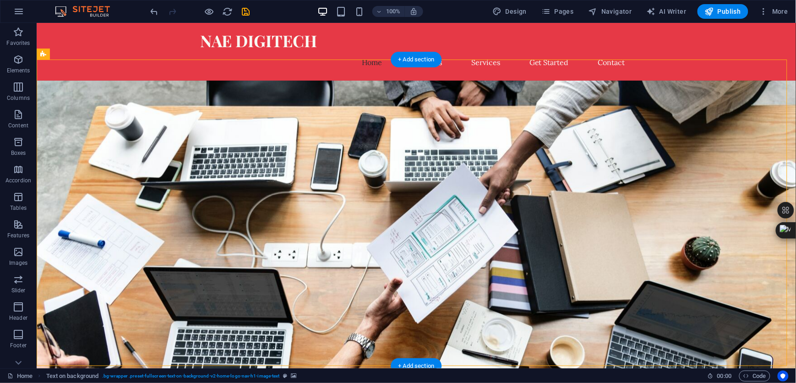 This screenshot has height=383, width=796. What do you see at coordinates (87, 11) in the screenshot?
I see `img: Editor Logo` at bounding box center [87, 11].